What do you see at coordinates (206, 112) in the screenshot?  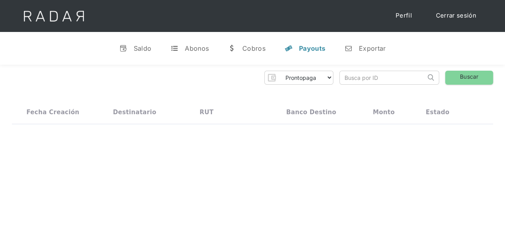 I see `div: RUT` at bounding box center [206, 112].